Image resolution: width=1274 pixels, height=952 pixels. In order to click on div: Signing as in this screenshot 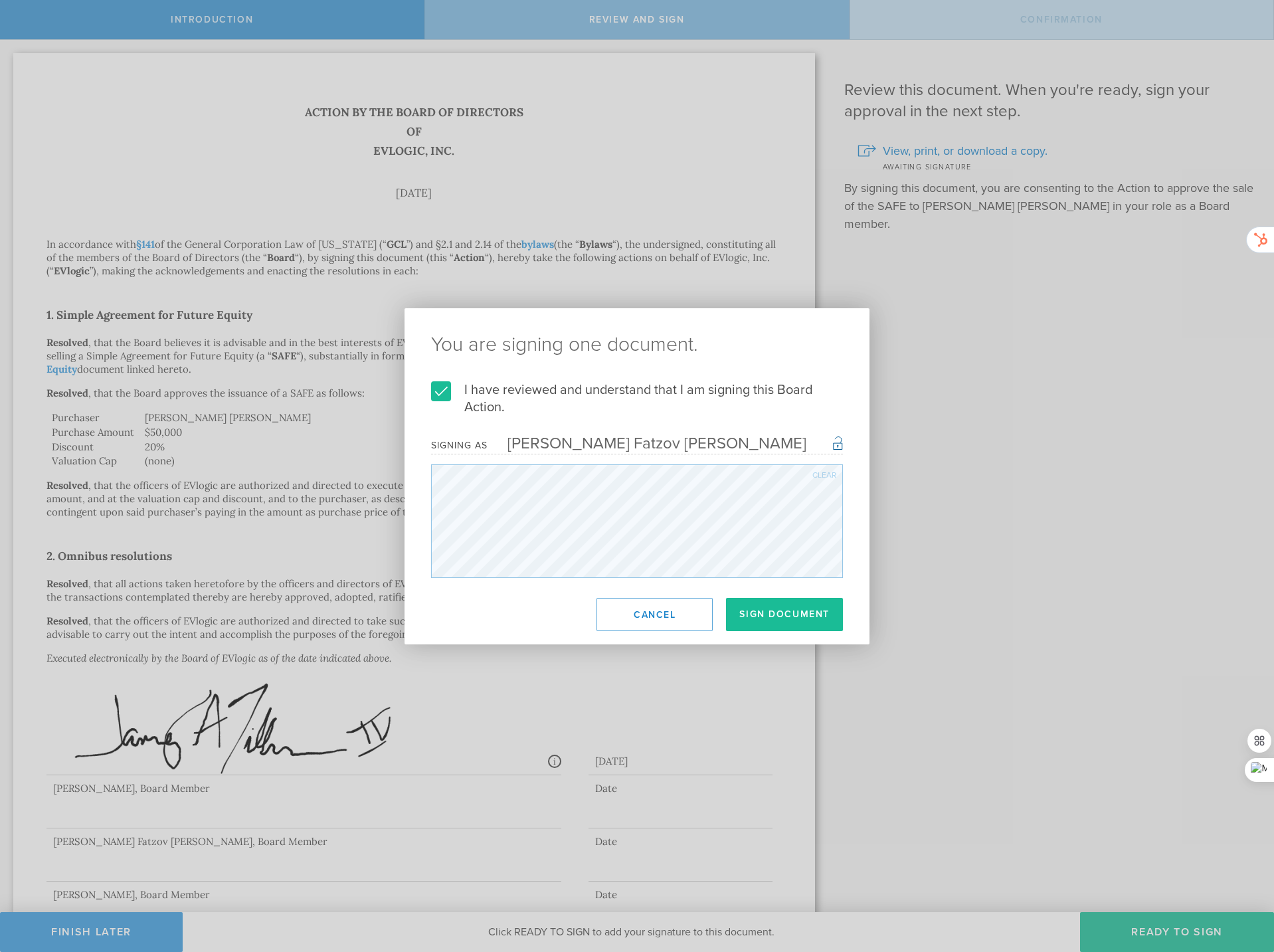, I will do `click(459, 445)`.